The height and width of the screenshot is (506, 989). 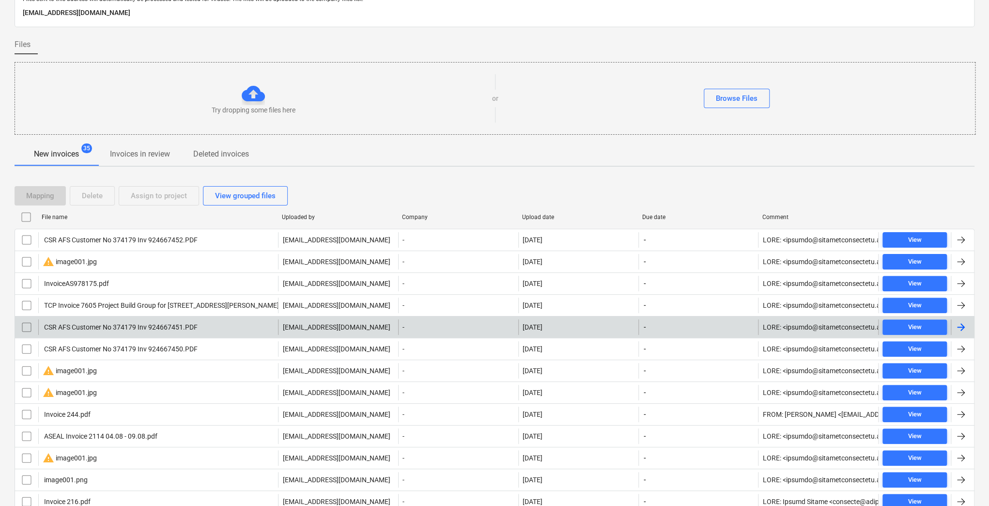 I want to click on div: Upload date, so click(x=578, y=217).